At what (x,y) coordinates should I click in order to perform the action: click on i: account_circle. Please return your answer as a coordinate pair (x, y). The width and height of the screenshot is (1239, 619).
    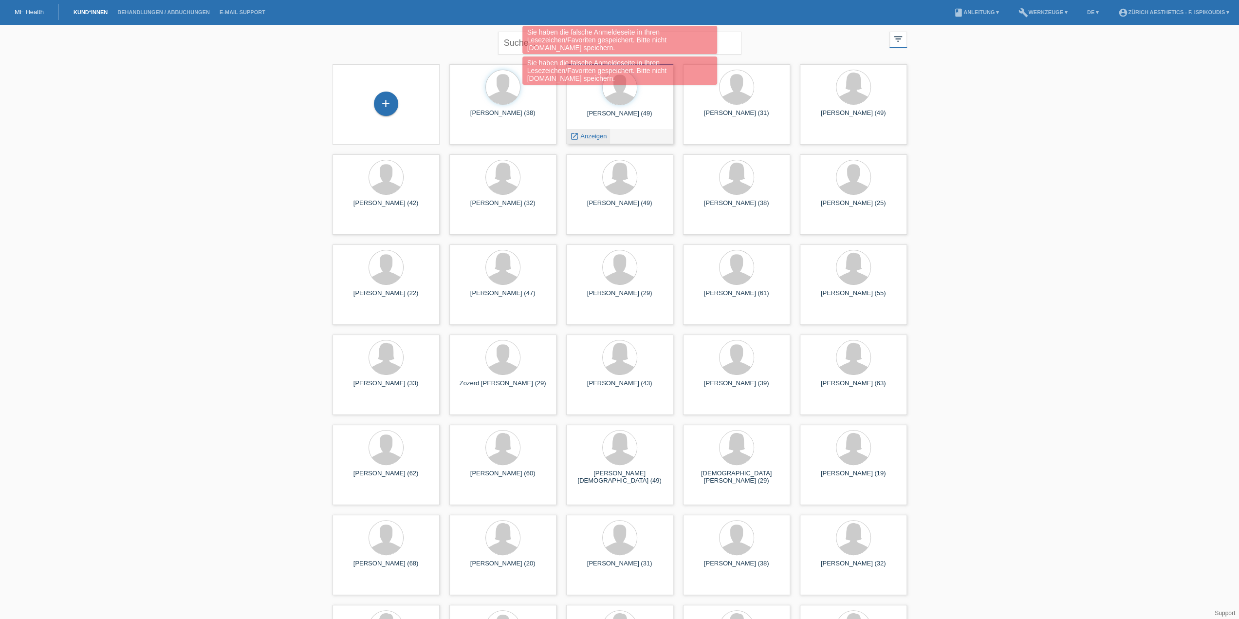
    Looking at the image, I should click on (1123, 13).